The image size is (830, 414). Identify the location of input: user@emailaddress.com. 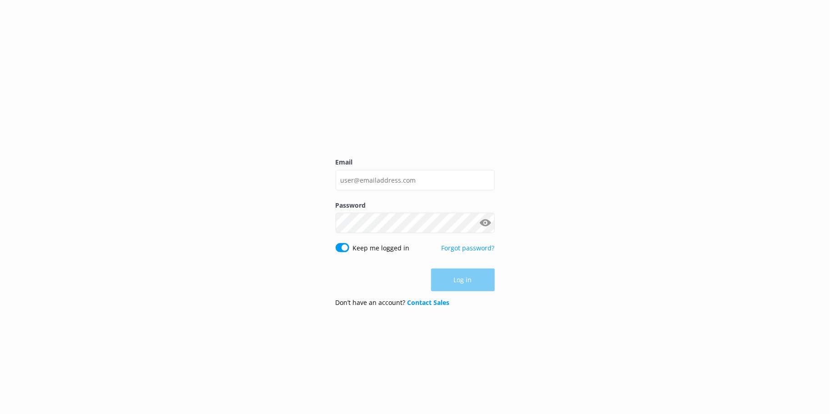
(415, 180).